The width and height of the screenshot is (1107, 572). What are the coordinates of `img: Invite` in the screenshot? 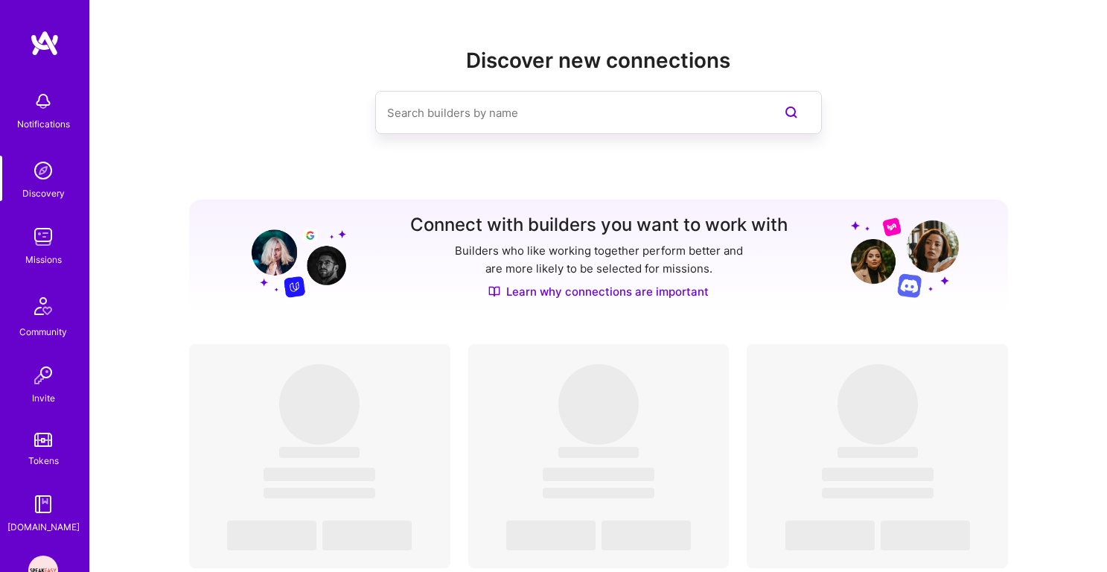 It's located at (43, 375).